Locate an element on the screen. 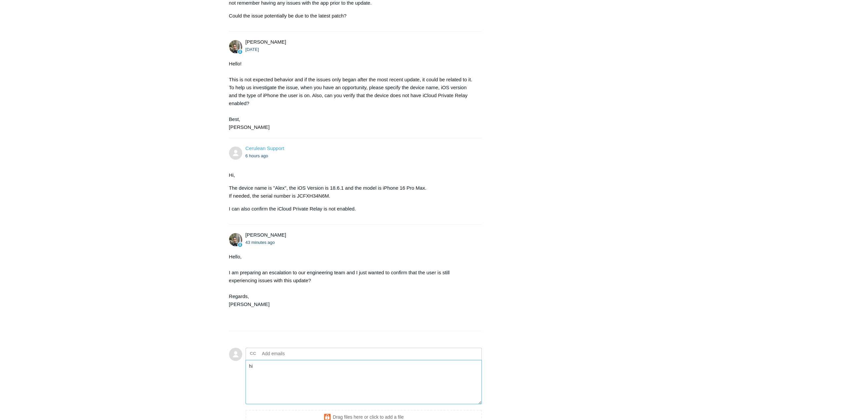 Image resolution: width=841 pixels, height=420 pixels. p: Hi, is located at coordinates (352, 175).